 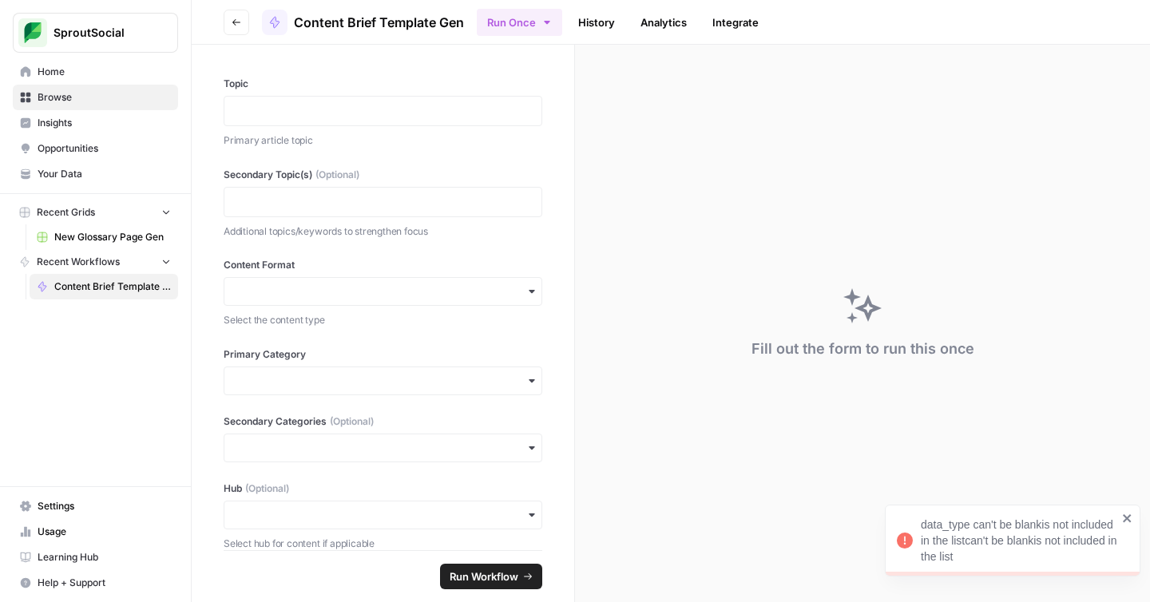 I want to click on a: History, so click(x=597, y=22).